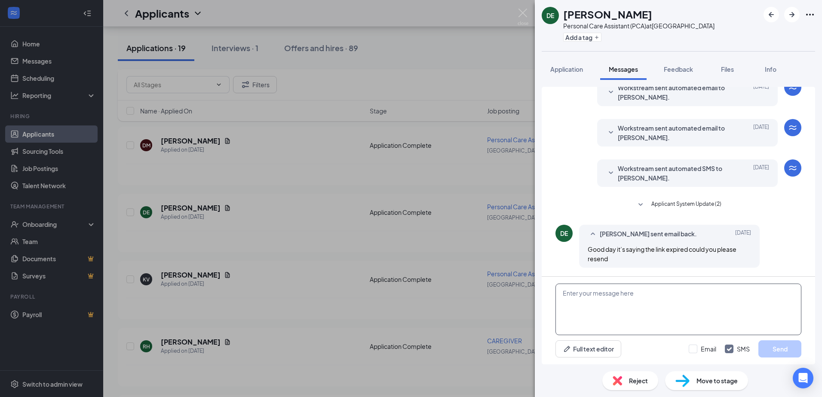 Image resolution: width=822 pixels, height=397 pixels. What do you see at coordinates (567, 69) in the screenshot?
I see `span: Application` at bounding box center [567, 69].